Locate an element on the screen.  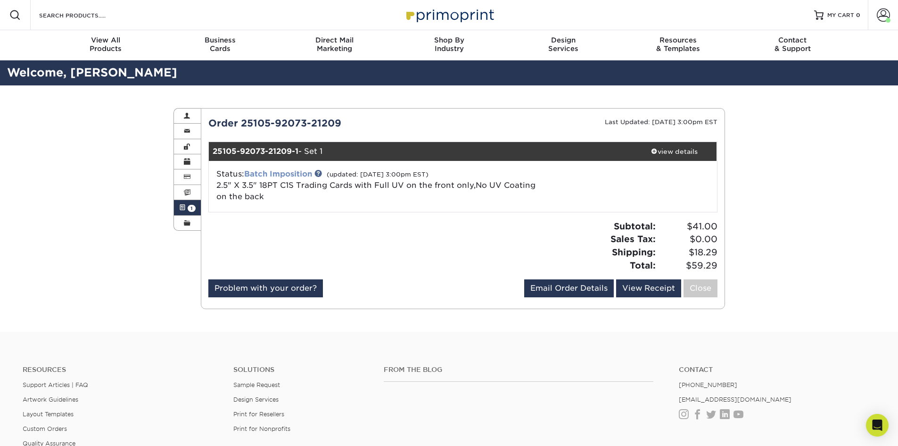
strong: Shipping: is located at coordinates (634, 252).